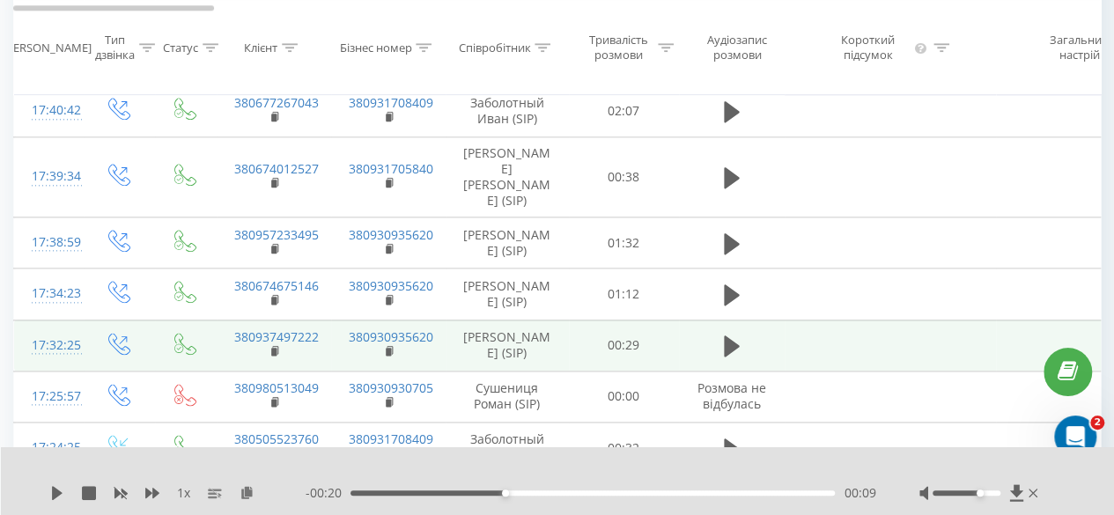 The height and width of the screenshot is (515, 1114). Describe the element at coordinates (276, 168) in the screenshot. I see `a: 380674012527` at that location.